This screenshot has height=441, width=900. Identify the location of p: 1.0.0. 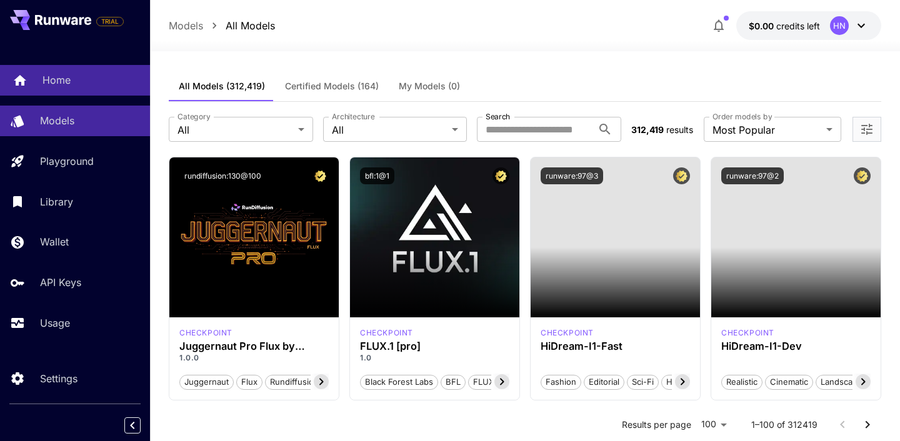
(254, 358).